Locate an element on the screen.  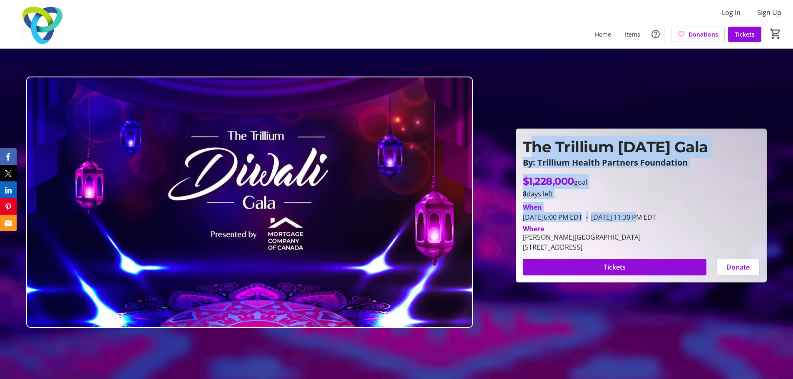
span: Log In is located at coordinates (731, 12).